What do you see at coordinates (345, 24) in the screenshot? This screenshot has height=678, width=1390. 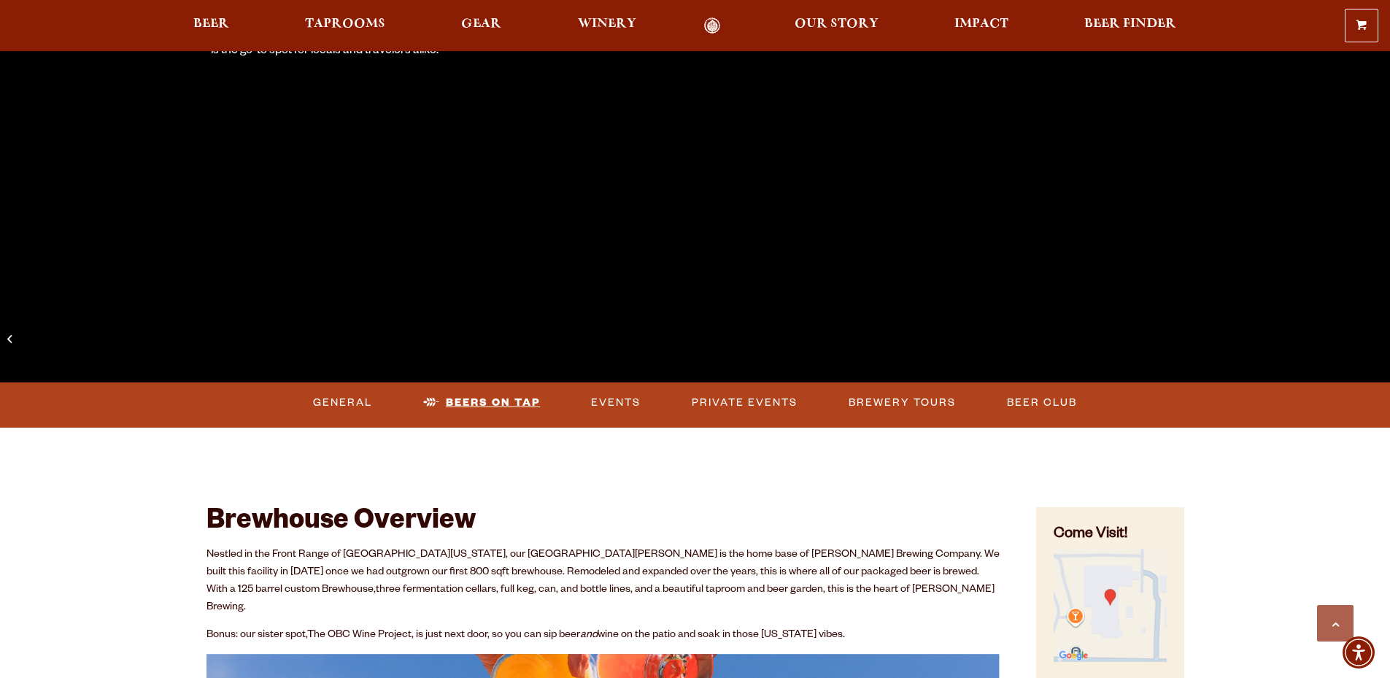 I see `span: Taprooms` at bounding box center [345, 24].